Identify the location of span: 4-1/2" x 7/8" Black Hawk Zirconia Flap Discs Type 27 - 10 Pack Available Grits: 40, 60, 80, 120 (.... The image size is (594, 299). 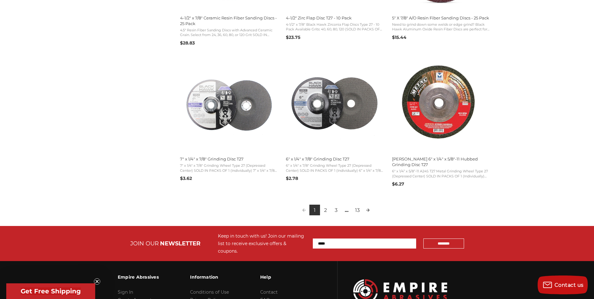
(335, 27).